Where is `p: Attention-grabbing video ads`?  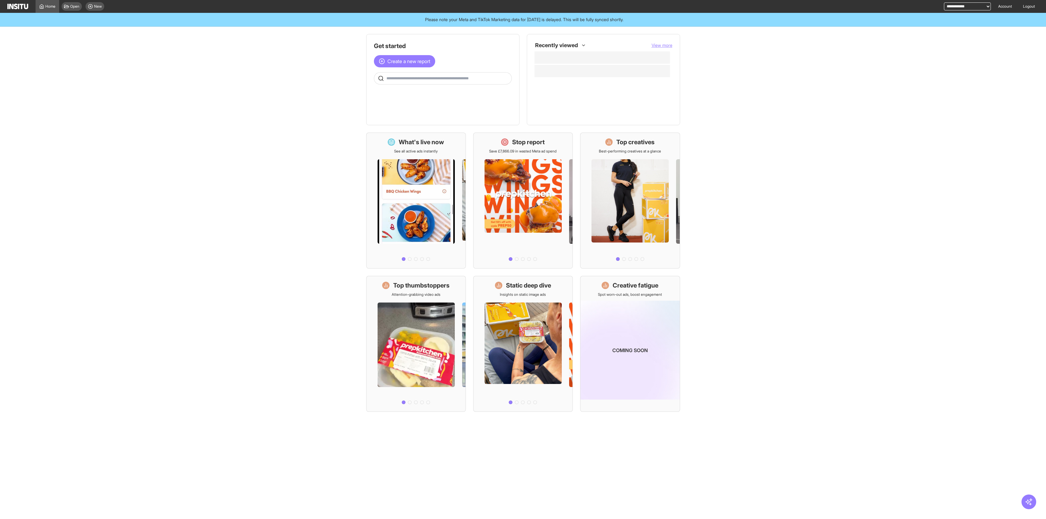 p: Attention-grabbing video ads is located at coordinates (416, 295).